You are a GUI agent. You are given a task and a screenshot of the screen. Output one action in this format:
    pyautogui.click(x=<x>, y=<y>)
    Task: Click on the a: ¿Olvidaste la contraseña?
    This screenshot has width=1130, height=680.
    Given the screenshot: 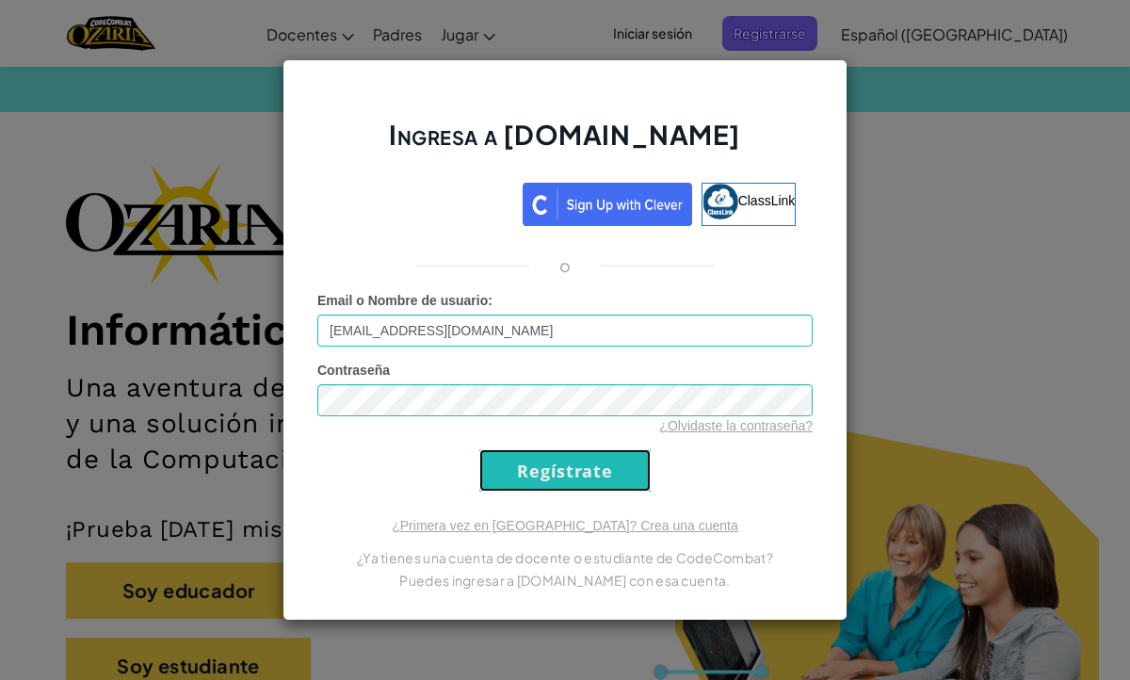 What is the action you would take?
    pyautogui.click(x=736, y=426)
    